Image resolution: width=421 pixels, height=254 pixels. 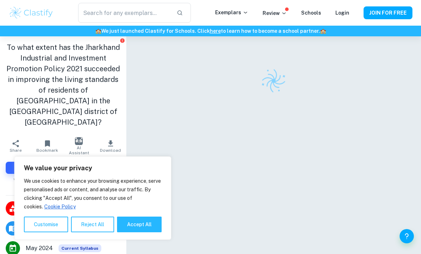 I want to click on a: here, so click(x=215, y=31).